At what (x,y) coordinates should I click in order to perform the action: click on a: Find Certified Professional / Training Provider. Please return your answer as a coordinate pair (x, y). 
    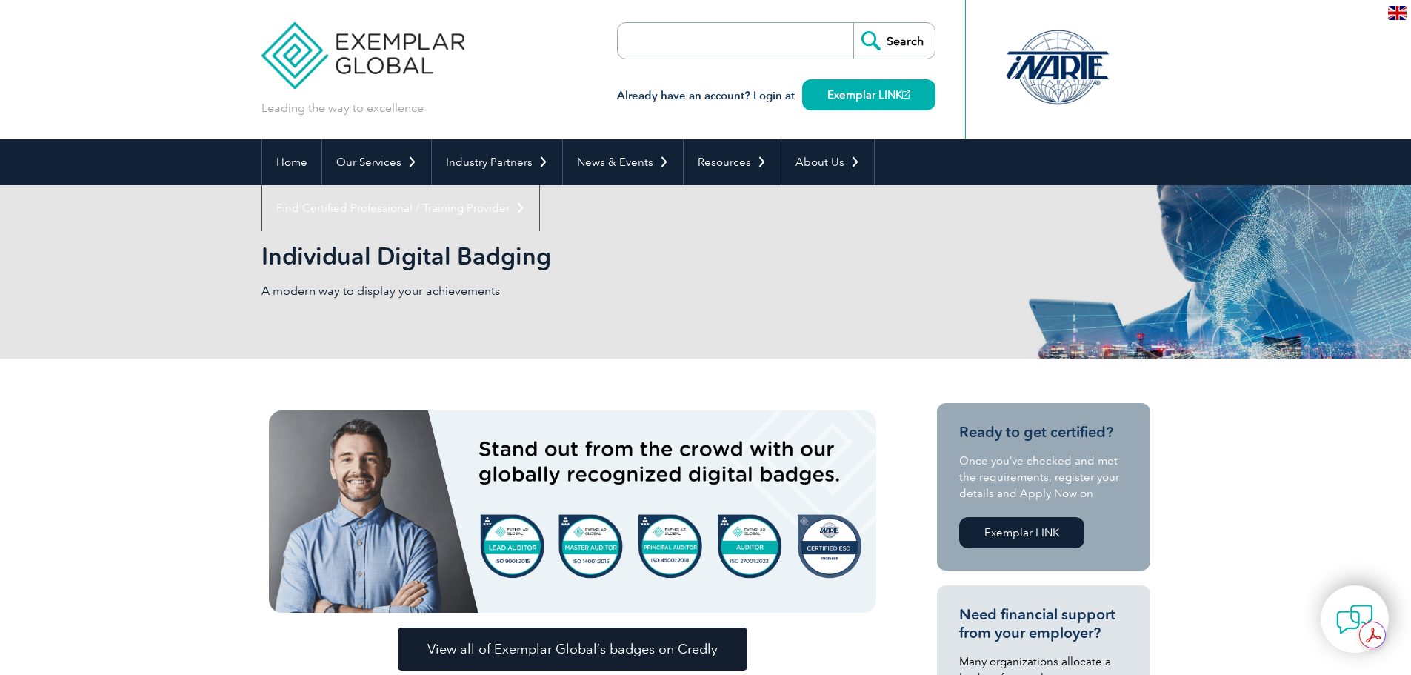
    Looking at the image, I should click on (401, 208).